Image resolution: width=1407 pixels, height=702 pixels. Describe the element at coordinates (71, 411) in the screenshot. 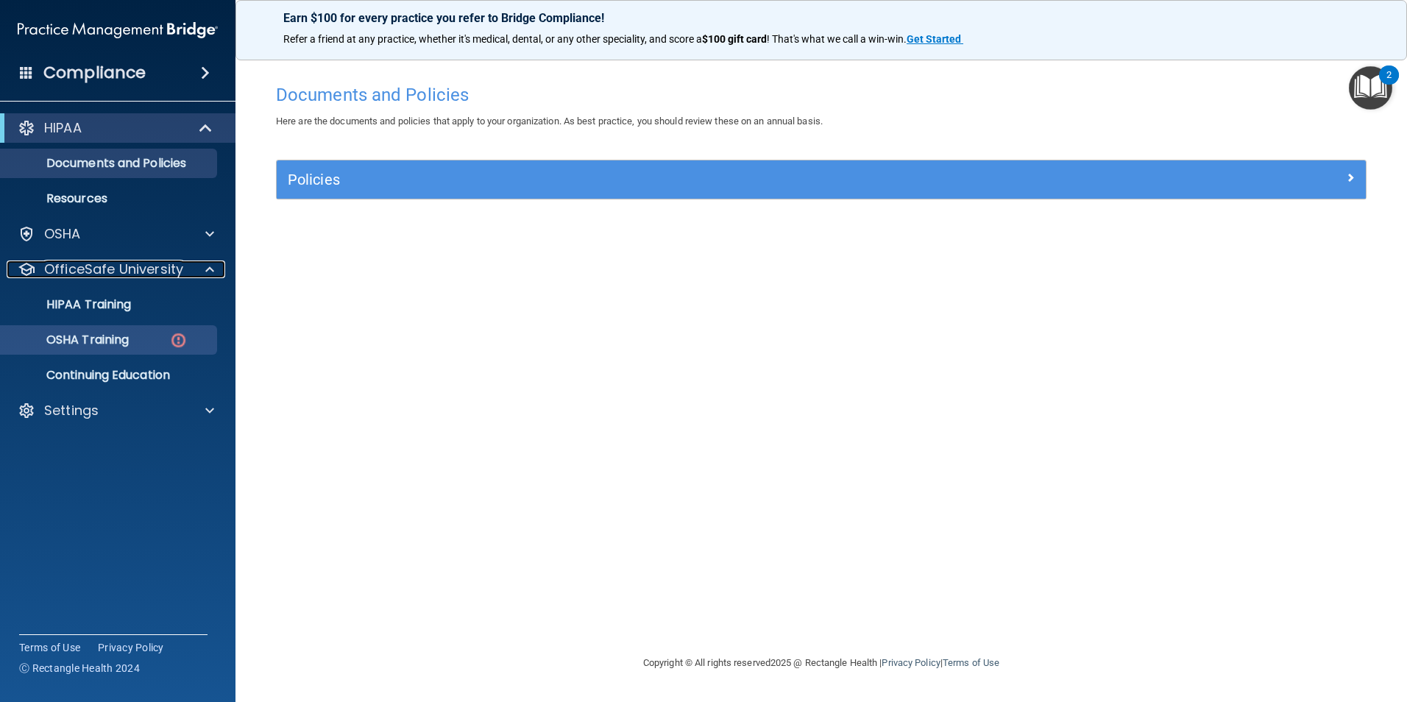

I see `p: Settings` at that location.